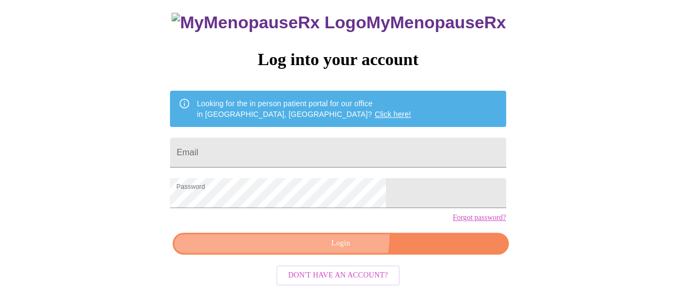 Image resolution: width=676 pixels, height=294 pixels. What do you see at coordinates (269, 22) in the screenshot?
I see `img: MyMenopauseRx Logo` at bounding box center [269, 22].